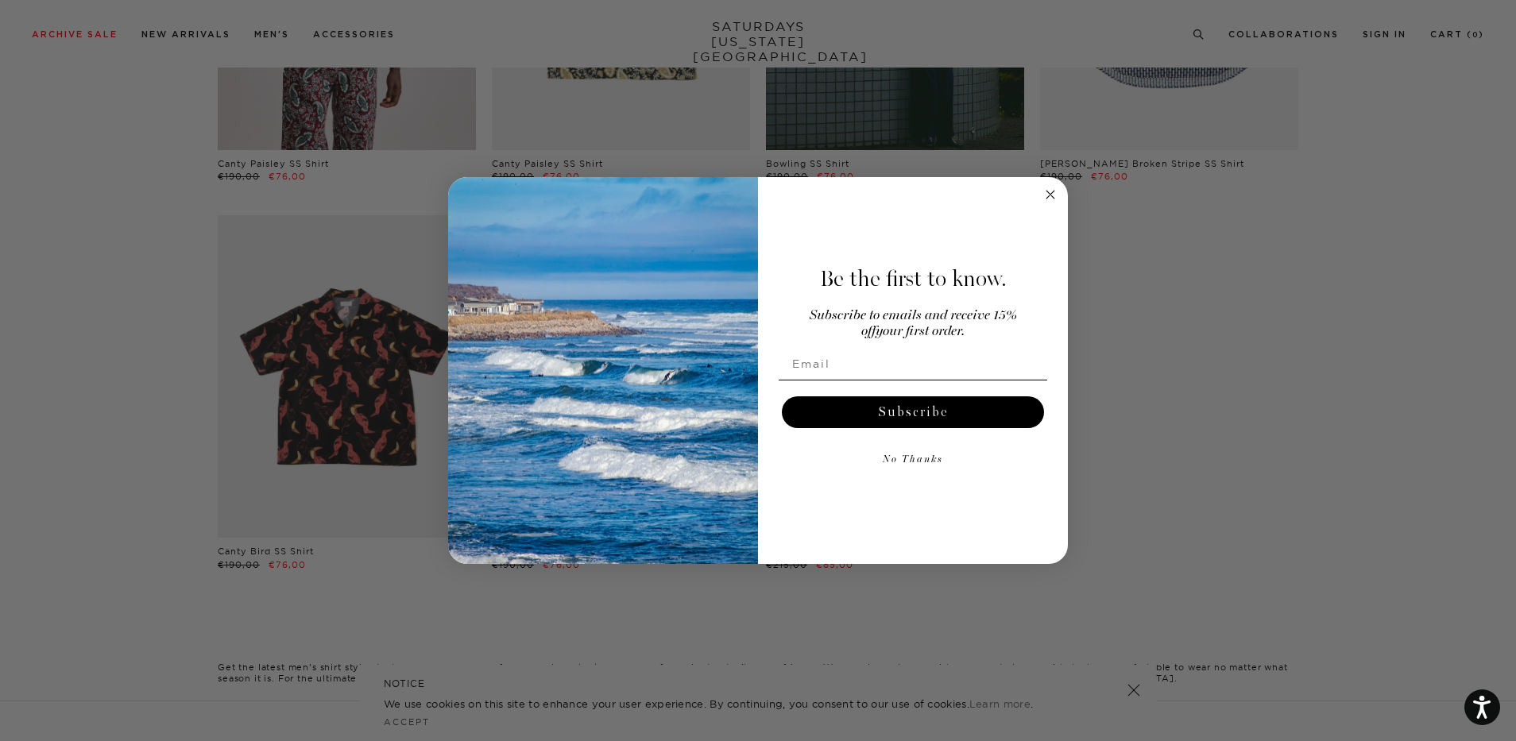 The height and width of the screenshot is (741, 1516). What do you see at coordinates (913, 279) in the screenshot?
I see `span: Be the first to know.` at bounding box center [913, 279].